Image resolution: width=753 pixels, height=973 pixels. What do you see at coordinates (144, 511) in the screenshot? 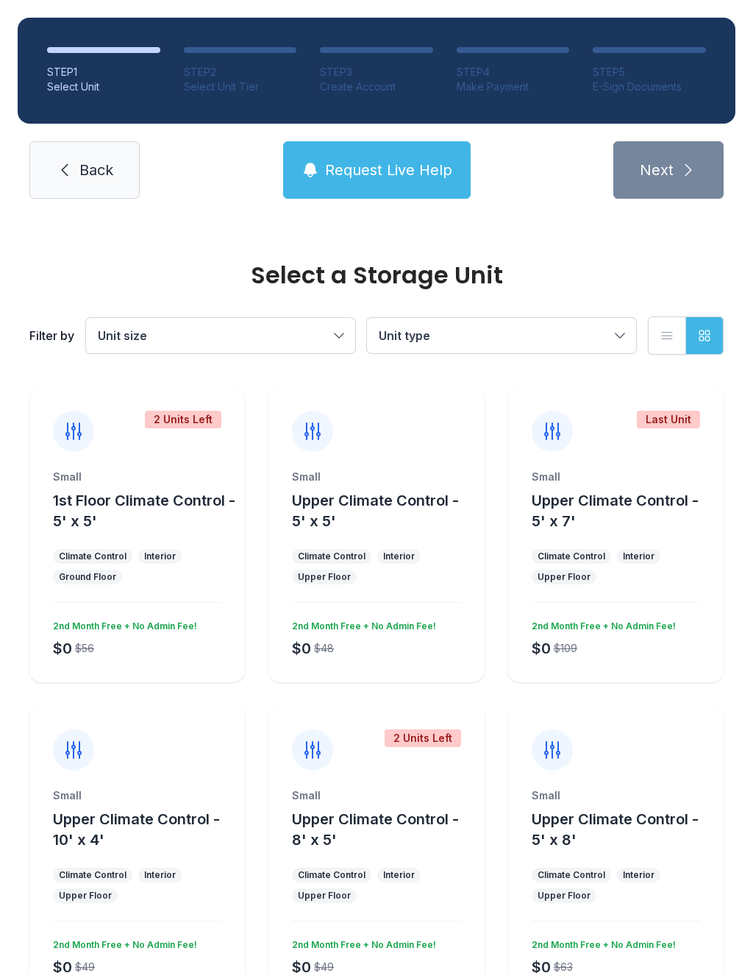
I see `span: 1st Floor Climate Control - 5' x 5'` at bounding box center [144, 511].